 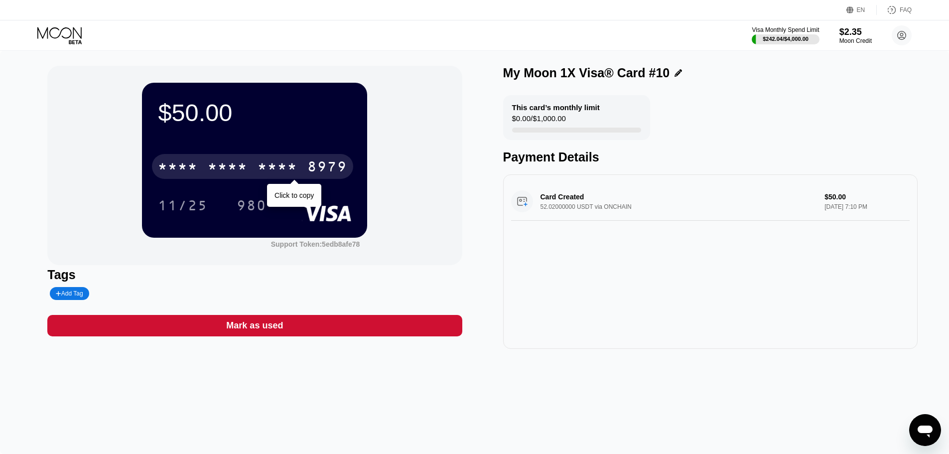 What do you see at coordinates (856, 35) in the screenshot?
I see `div: $2.35Moon Credit` at bounding box center [856, 35].